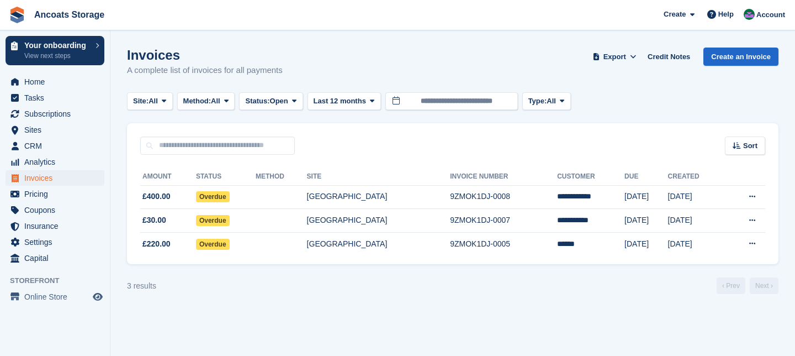  I want to click on span: Settings, so click(57, 242).